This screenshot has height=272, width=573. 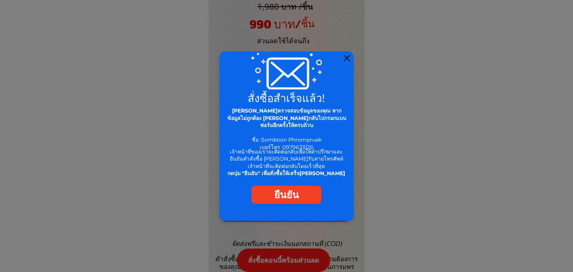 What do you see at coordinates (286, 195) in the screenshot?
I see `a: ยืนยัน` at bounding box center [286, 195].